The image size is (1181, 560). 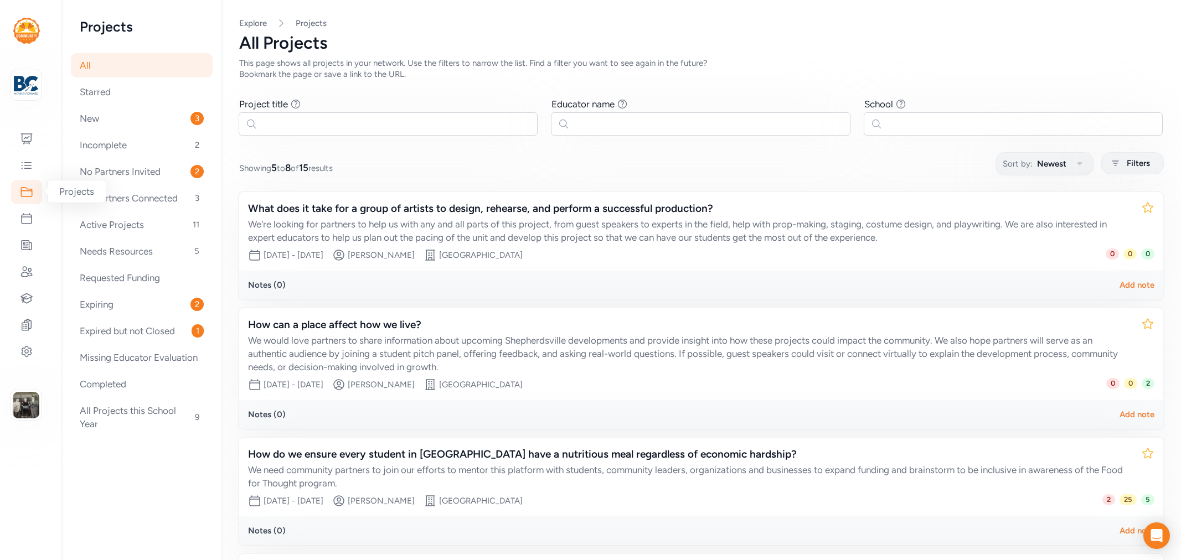 I want to click on span: 25, so click(x=1128, y=500).